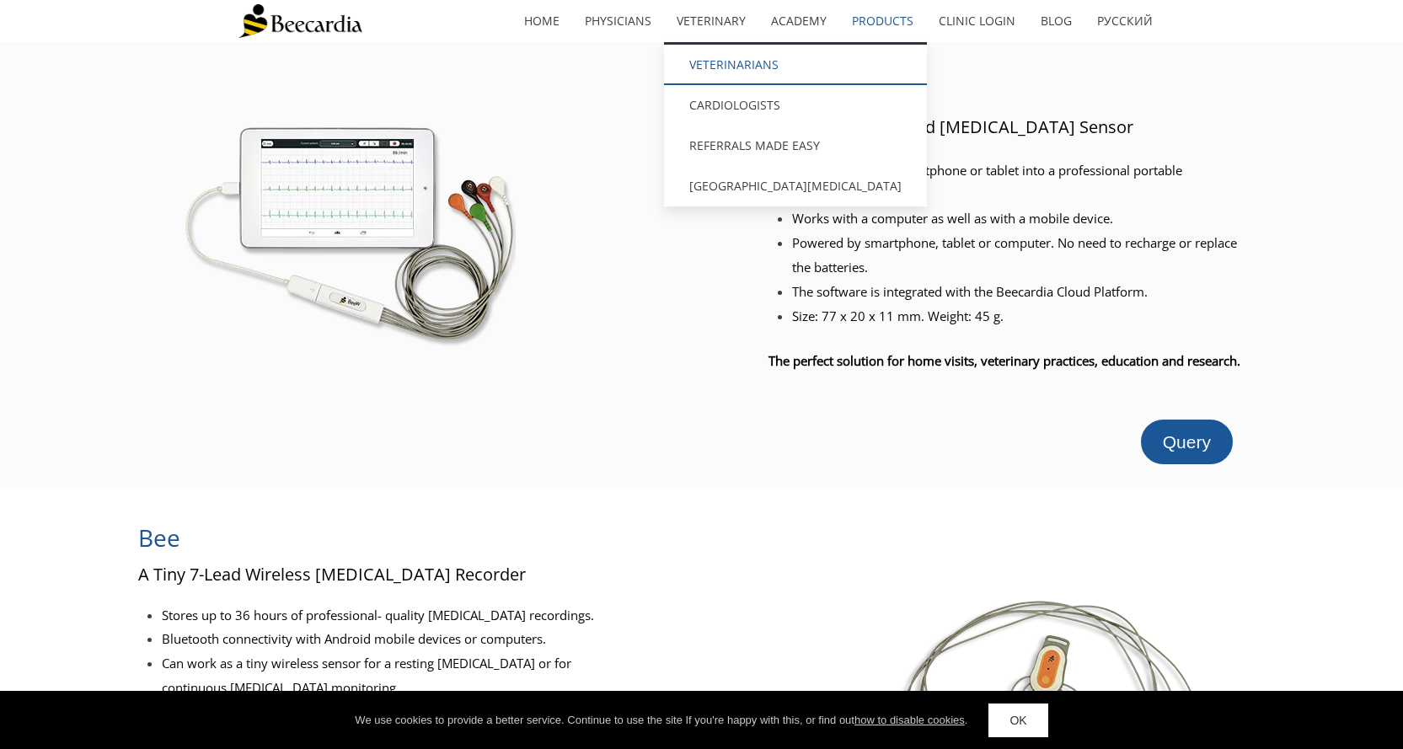 This screenshot has height=749, width=1403. What do you see at coordinates (977, 21) in the screenshot?
I see `a: Clinic Login` at bounding box center [977, 21].